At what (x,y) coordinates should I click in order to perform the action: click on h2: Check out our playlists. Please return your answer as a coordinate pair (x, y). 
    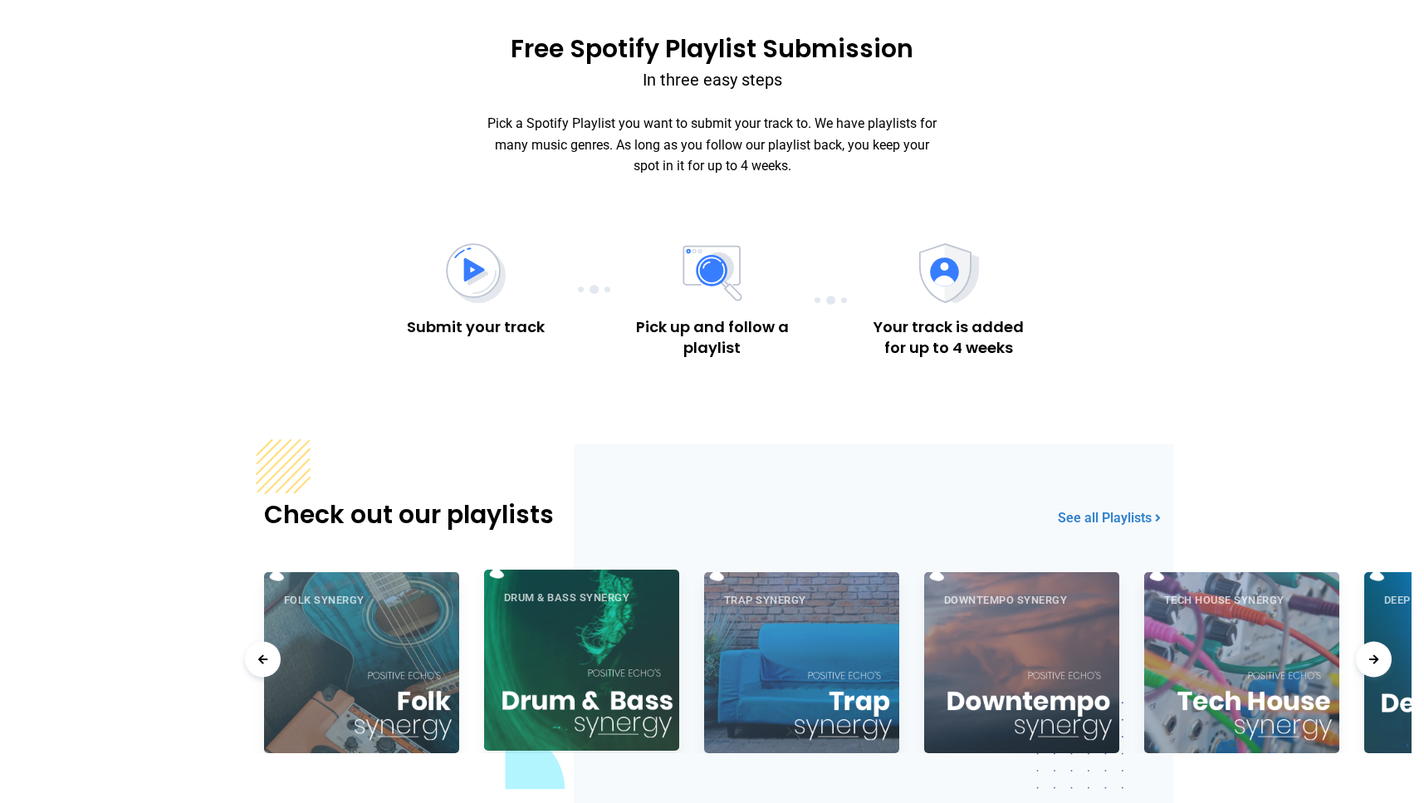
    Looking at the image, I should click on (482, 515).